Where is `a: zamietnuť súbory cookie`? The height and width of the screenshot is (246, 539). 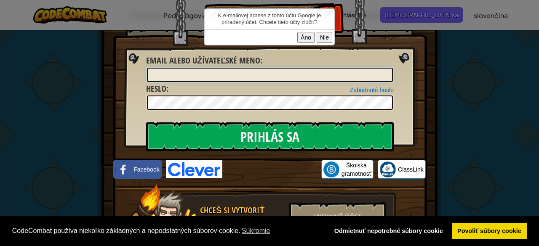 a: zamietnuť súbory cookie is located at coordinates (388, 232).